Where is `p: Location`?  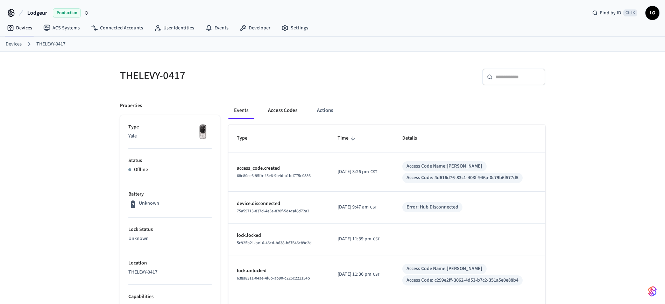
p: Location is located at coordinates (170, 263).